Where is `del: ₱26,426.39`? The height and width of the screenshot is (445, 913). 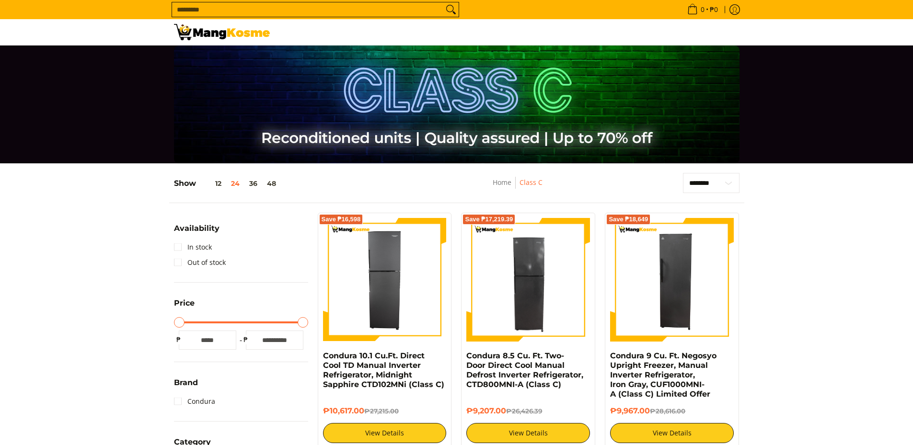
del: ₱26,426.39 is located at coordinates (524, 411).